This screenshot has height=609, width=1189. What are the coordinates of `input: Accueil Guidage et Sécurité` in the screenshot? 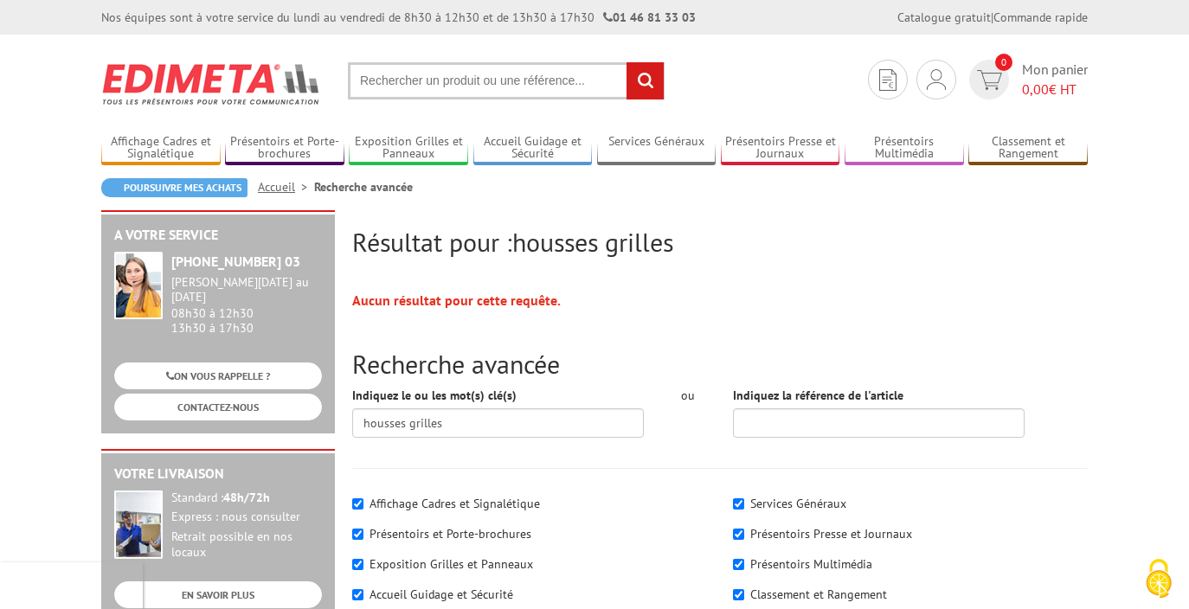 It's located at (357, 594).